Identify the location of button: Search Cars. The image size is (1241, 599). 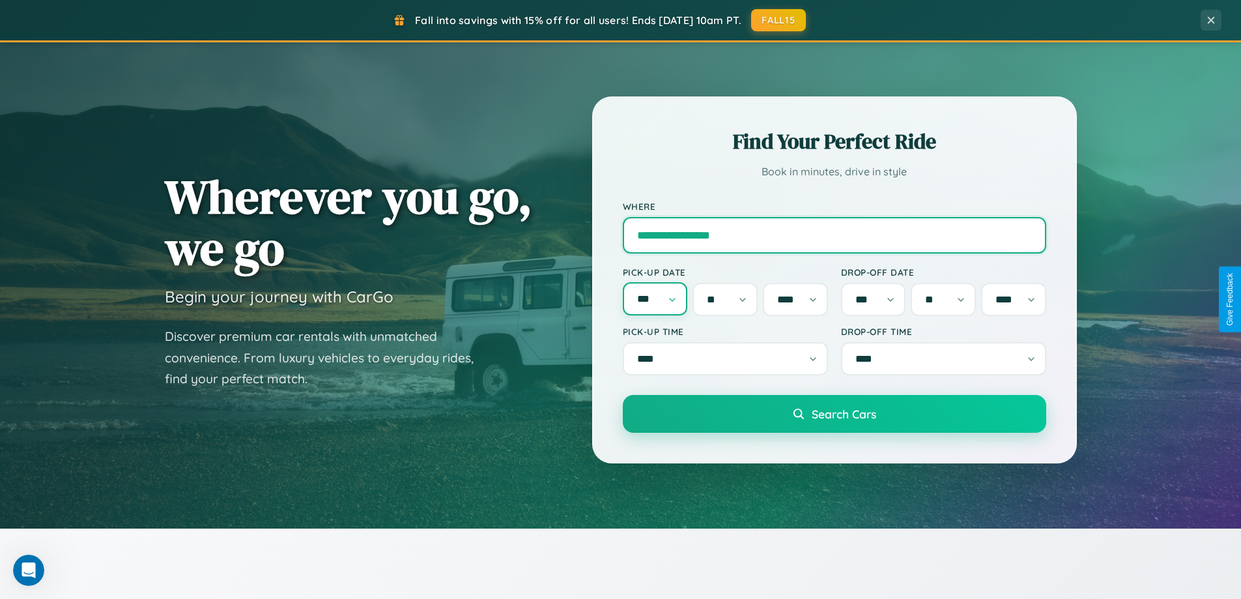
(835, 414).